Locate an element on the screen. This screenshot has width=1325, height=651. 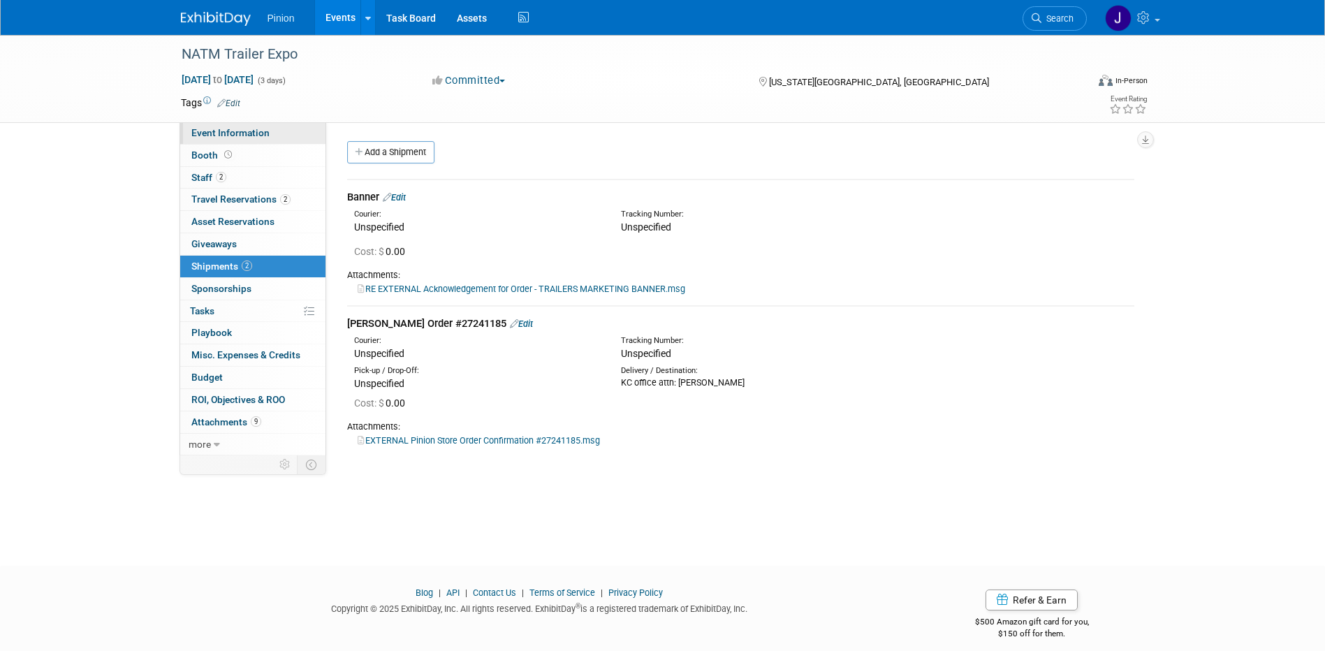
a: Contact Us is located at coordinates (495, 592).